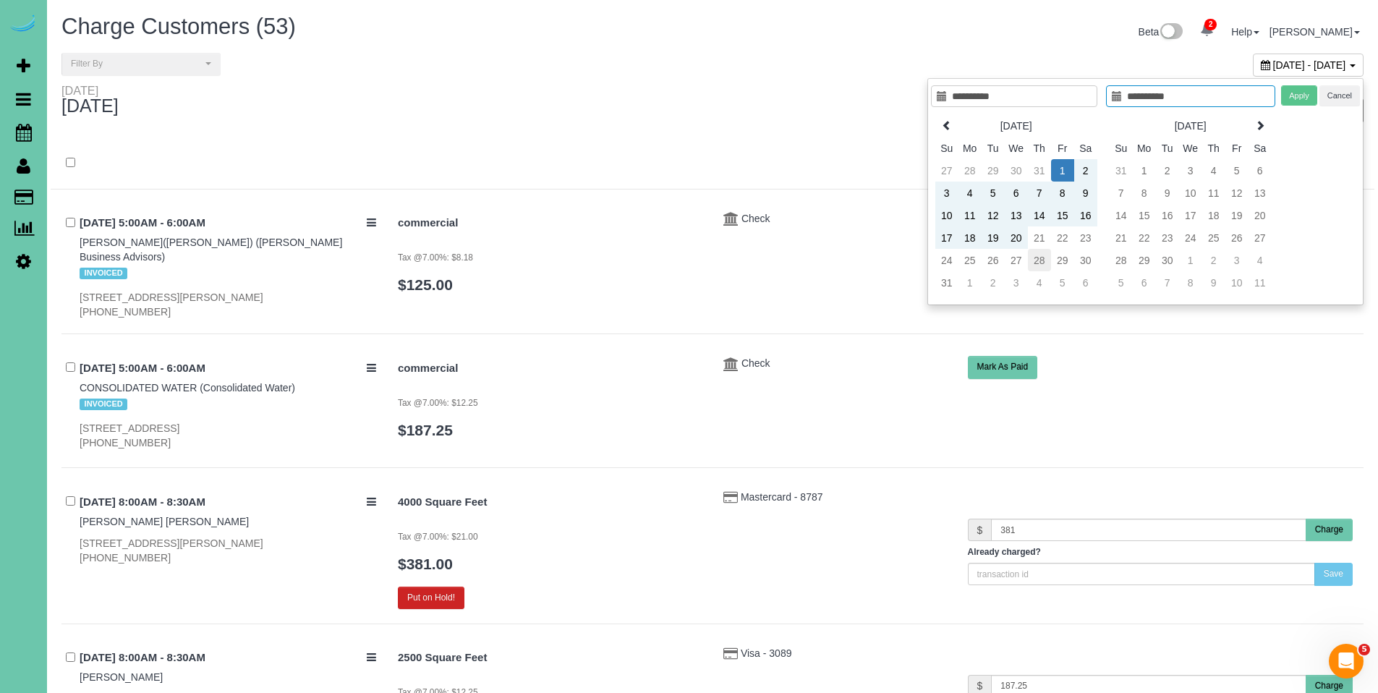 This screenshot has width=1378, height=693. Describe the element at coordinates (766, 653) in the screenshot. I see `span: Visa - 3089` at that location.